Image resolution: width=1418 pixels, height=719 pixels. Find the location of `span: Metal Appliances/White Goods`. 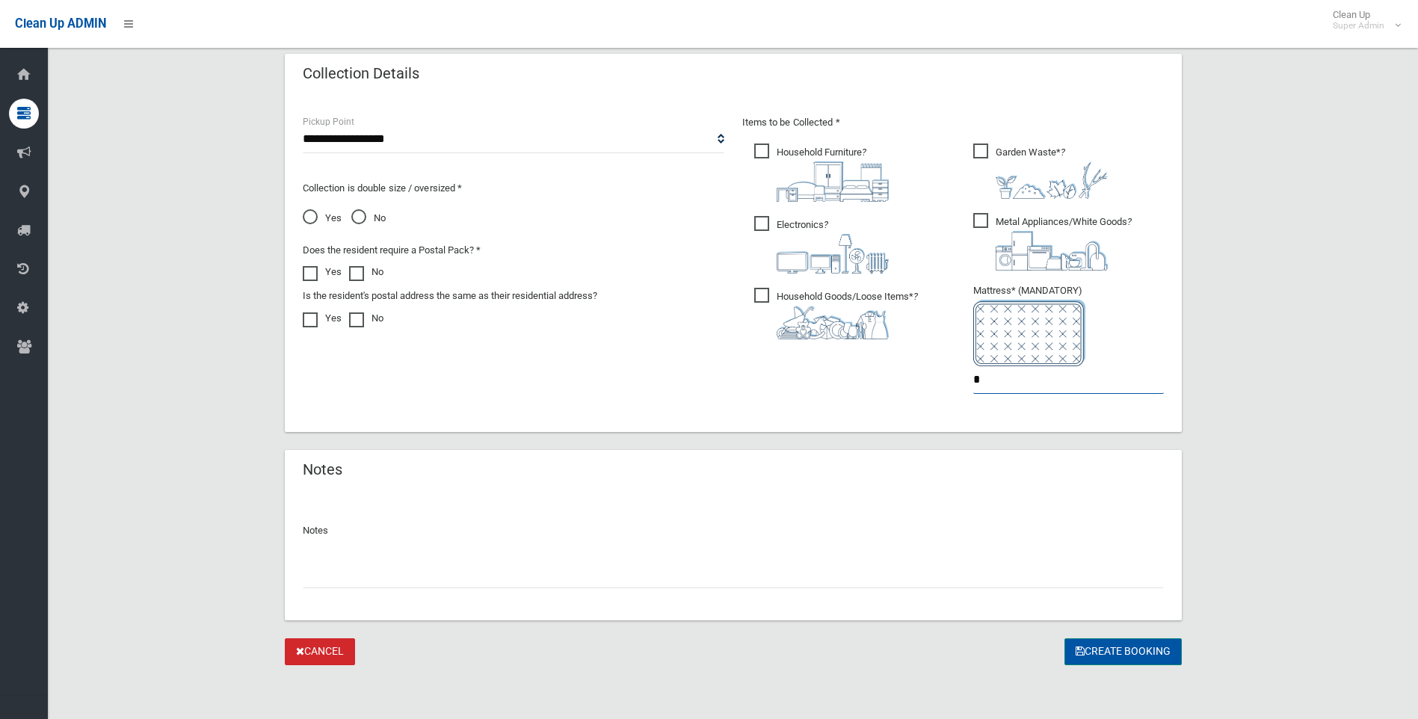

span: Metal Appliances/White Goods is located at coordinates (1052, 241).